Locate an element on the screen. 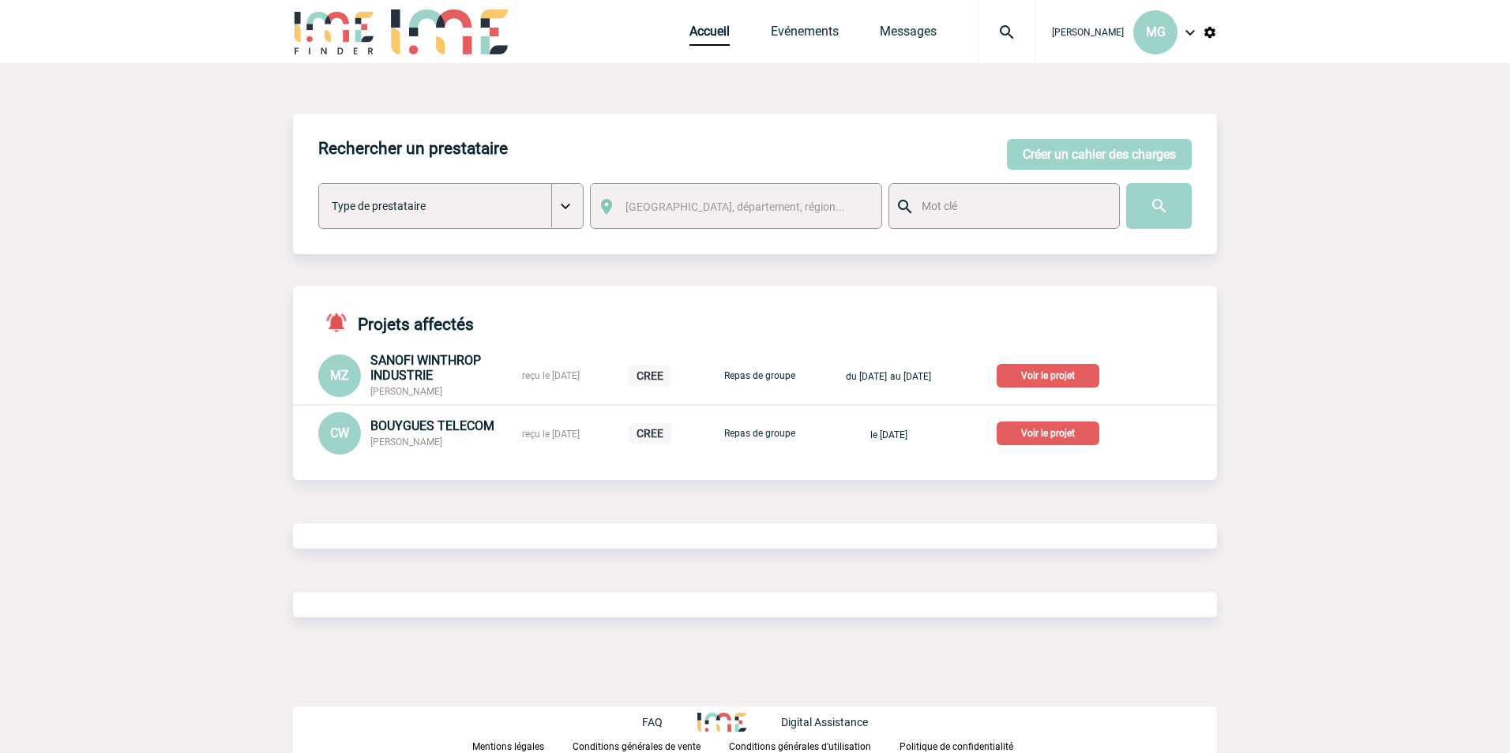 This screenshot has height=753, width=1510. a: Conditions générales de vente is located at coordinates (651, 746).